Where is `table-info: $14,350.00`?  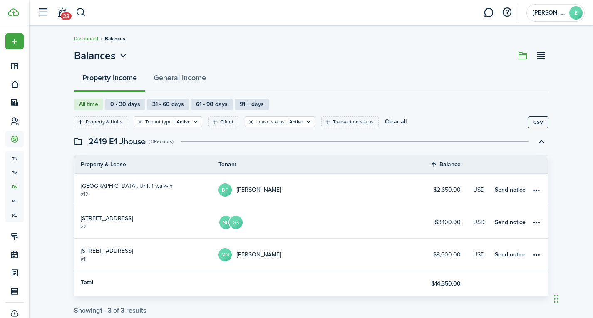 table-info: $14,350.00 is located at coordinates (446, 284).